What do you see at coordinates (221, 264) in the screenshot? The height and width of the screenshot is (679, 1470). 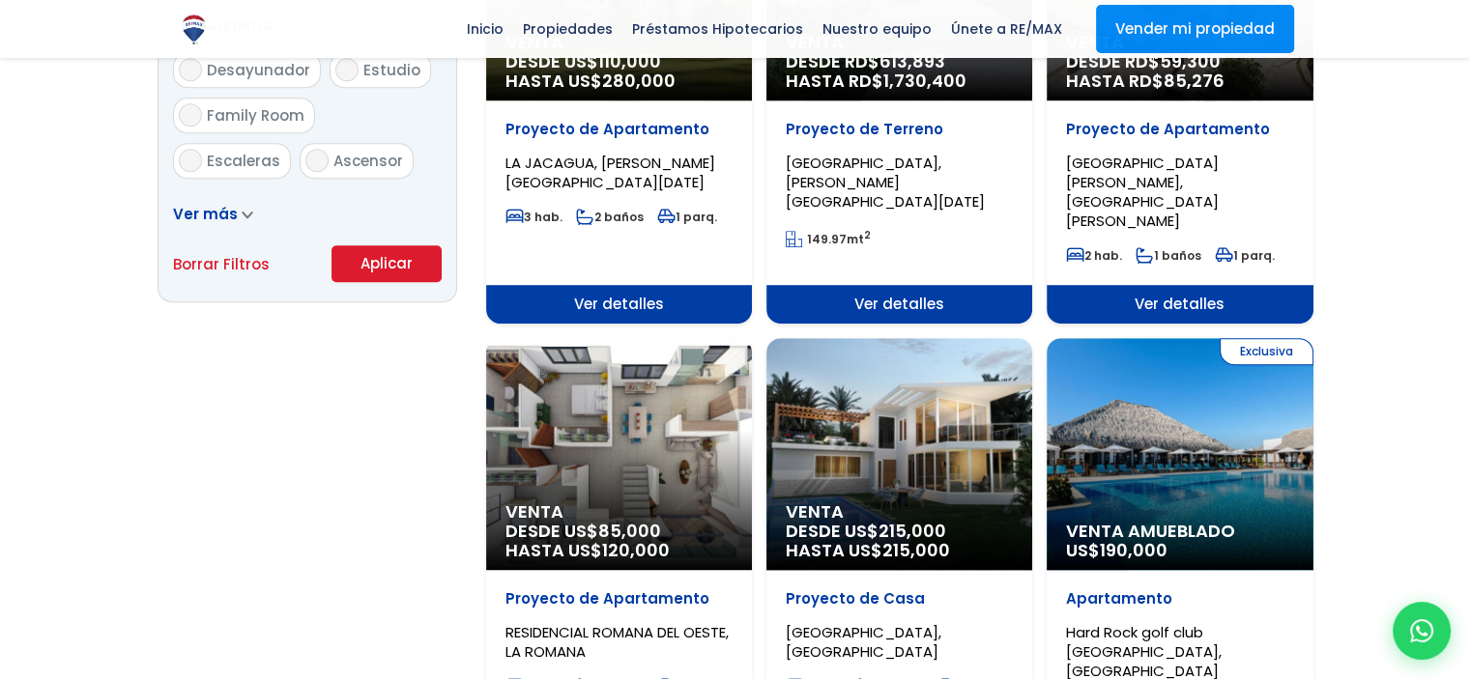 I see `a: Borrar Filtros` at bounding box center [221, 264].